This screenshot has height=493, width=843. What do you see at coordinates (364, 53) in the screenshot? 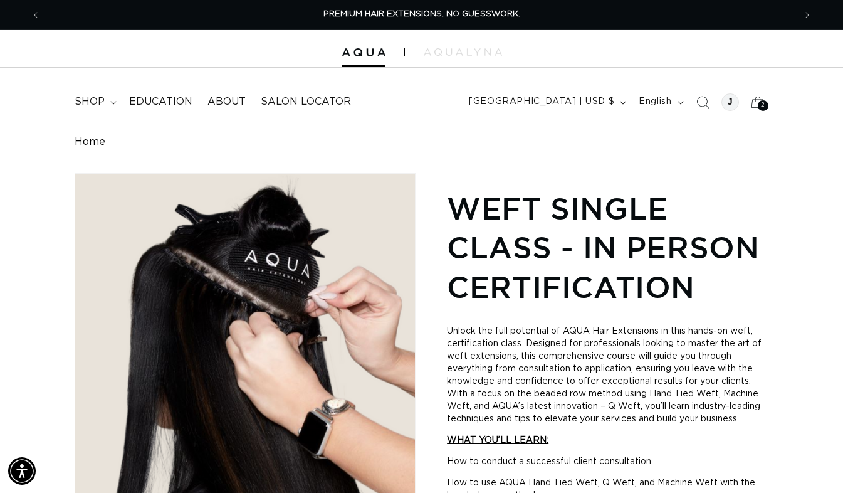
I see `img: Aqua Hair Extensions` at bounding box center [364, 53].